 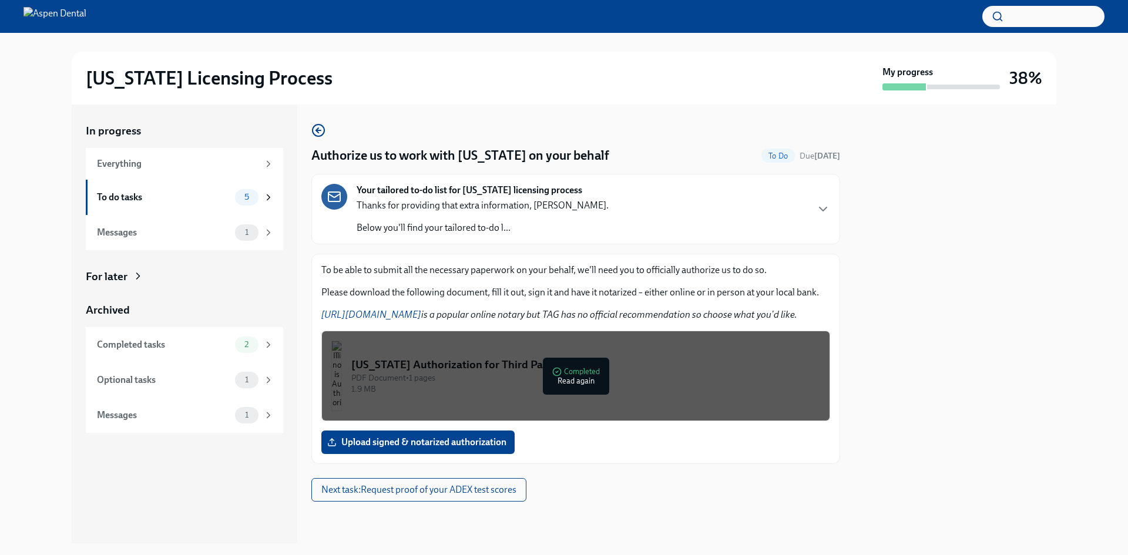 I want to click on a: Archived, so click(x=184, y=310).